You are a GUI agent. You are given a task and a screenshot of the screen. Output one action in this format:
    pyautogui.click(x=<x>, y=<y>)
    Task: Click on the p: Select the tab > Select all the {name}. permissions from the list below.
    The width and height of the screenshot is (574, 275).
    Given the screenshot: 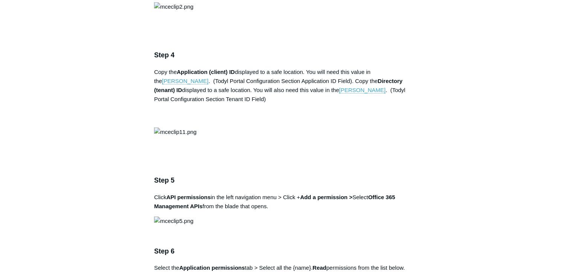 What is the action you would take?
    pyautogui.click(x=287, y=268)
    